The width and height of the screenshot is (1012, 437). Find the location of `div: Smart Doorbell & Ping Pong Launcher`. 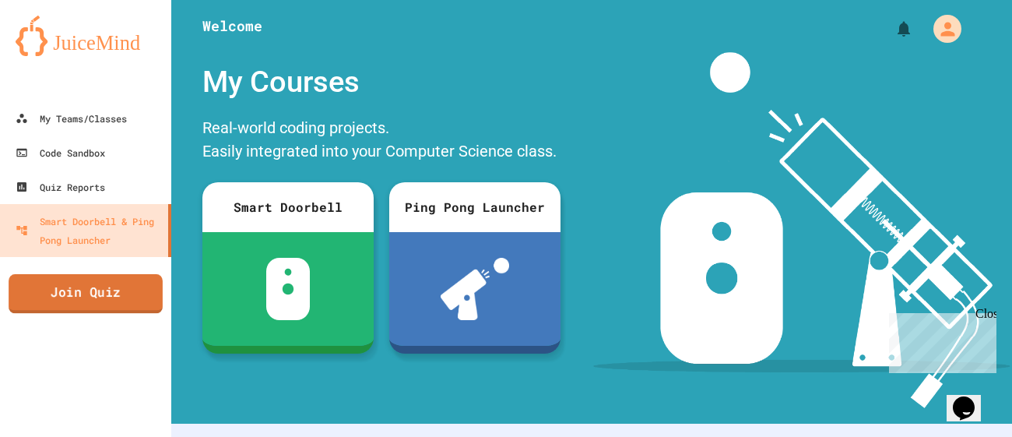

div: Smart Doorbell & Ping Pong Launcher is located at coordinates (89, 230).